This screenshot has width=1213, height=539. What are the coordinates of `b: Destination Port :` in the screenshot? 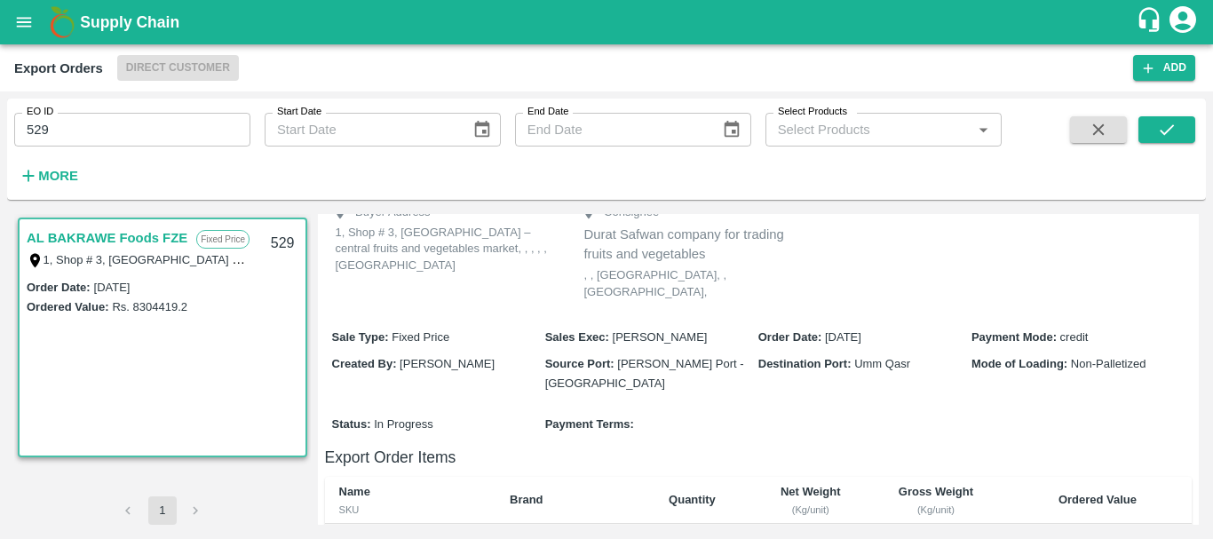 It's located at (804, 363).